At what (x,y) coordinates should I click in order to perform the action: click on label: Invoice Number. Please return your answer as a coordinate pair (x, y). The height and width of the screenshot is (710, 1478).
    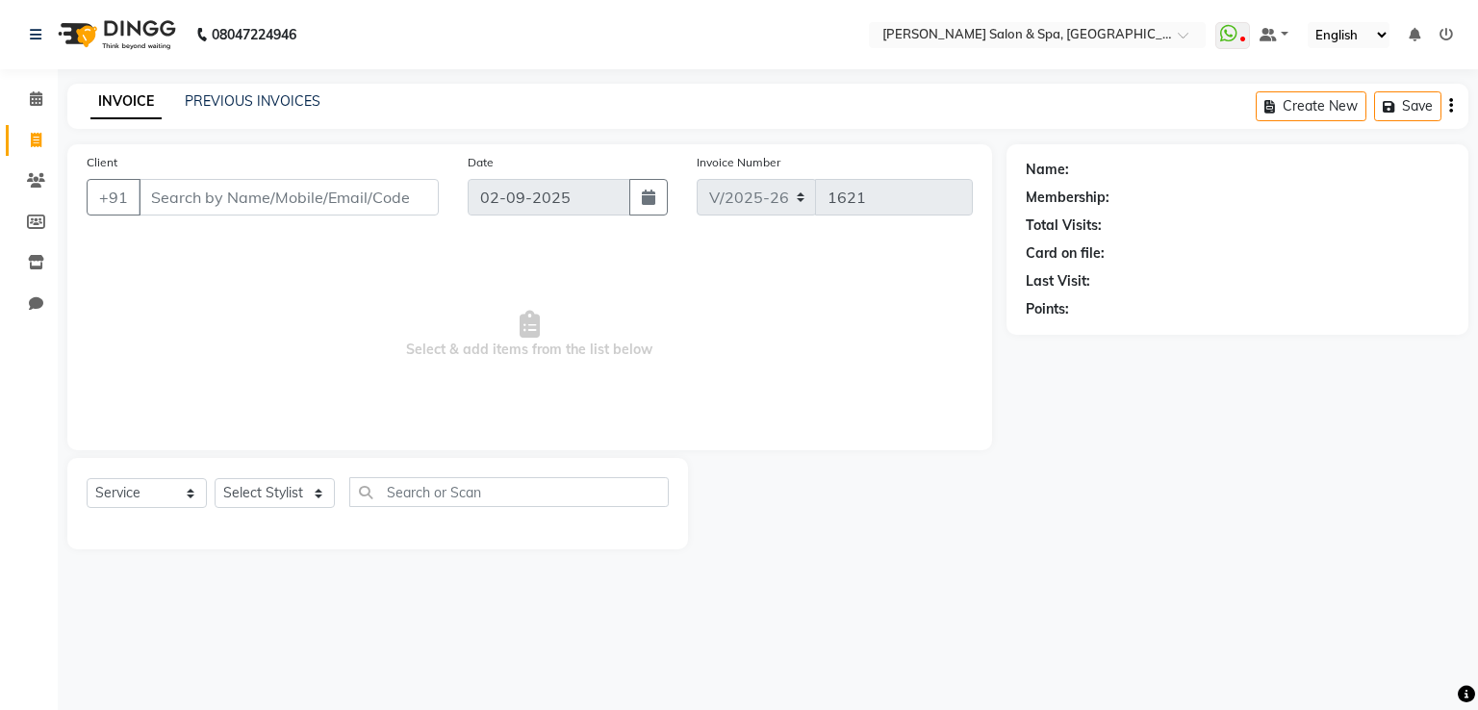
    Looking at the image, I should click on (738, 163).